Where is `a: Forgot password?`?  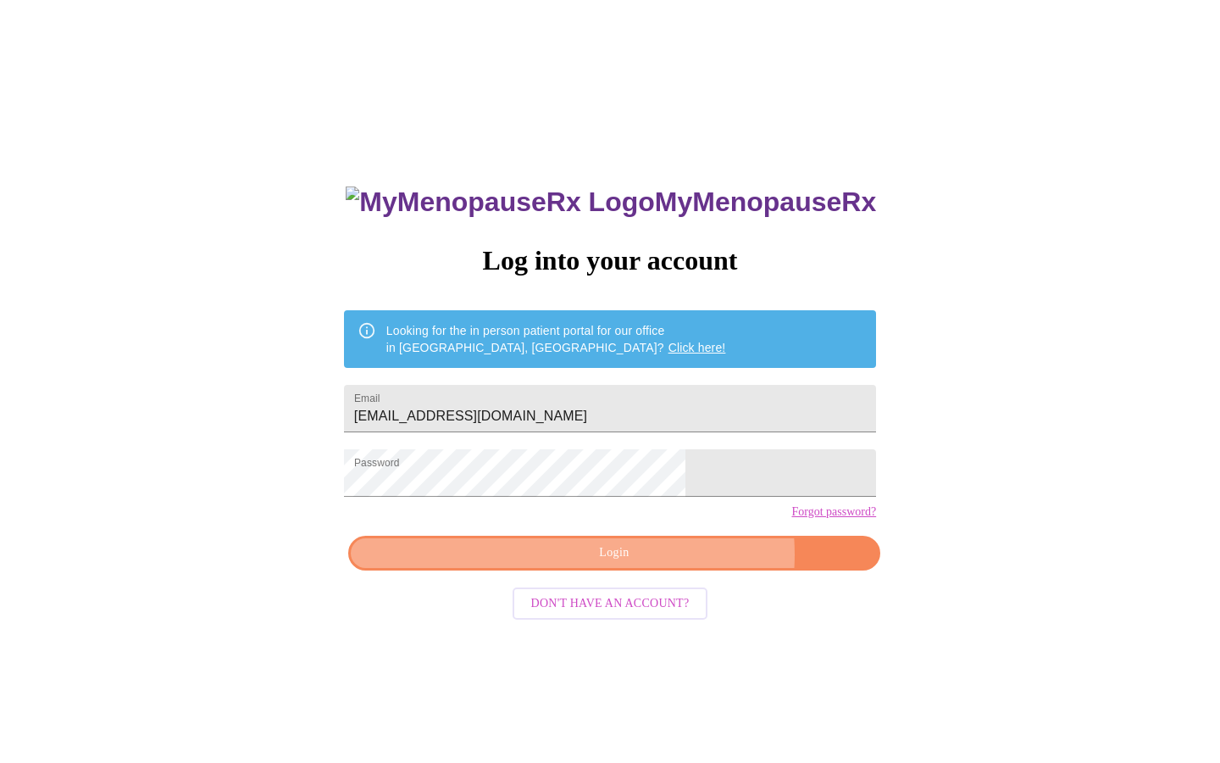 a: Forgot password? is located at coordinates (834, 512).